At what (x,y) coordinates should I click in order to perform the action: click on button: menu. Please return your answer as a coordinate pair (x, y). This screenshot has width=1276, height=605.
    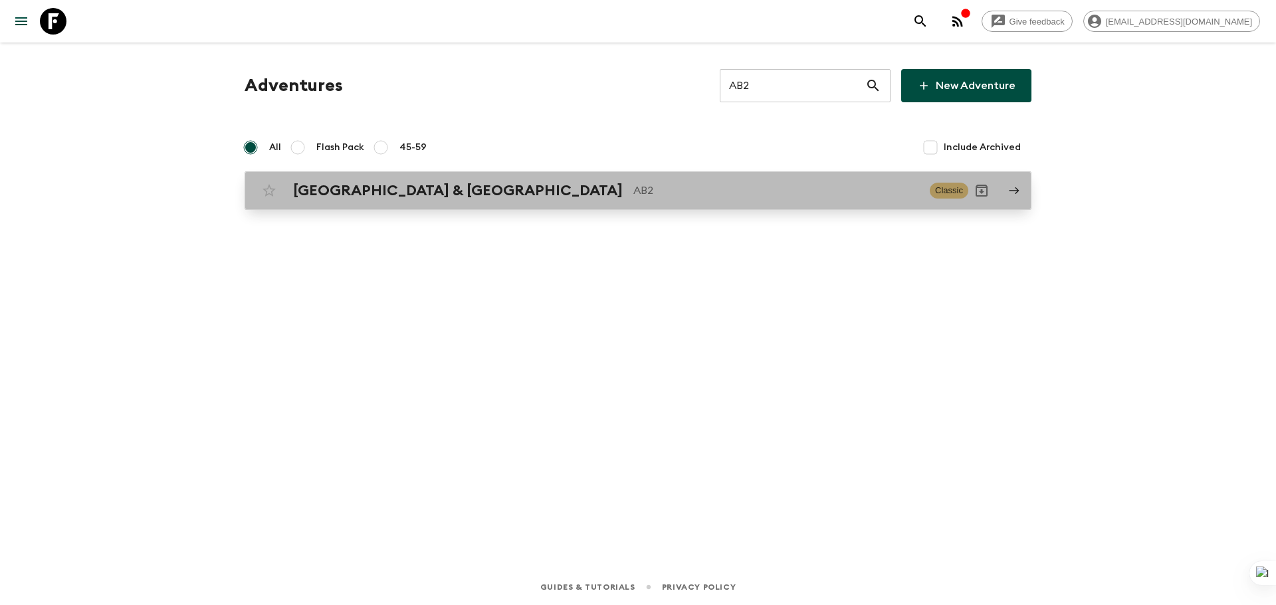
    Looking at the image, I should click on (21, 21).